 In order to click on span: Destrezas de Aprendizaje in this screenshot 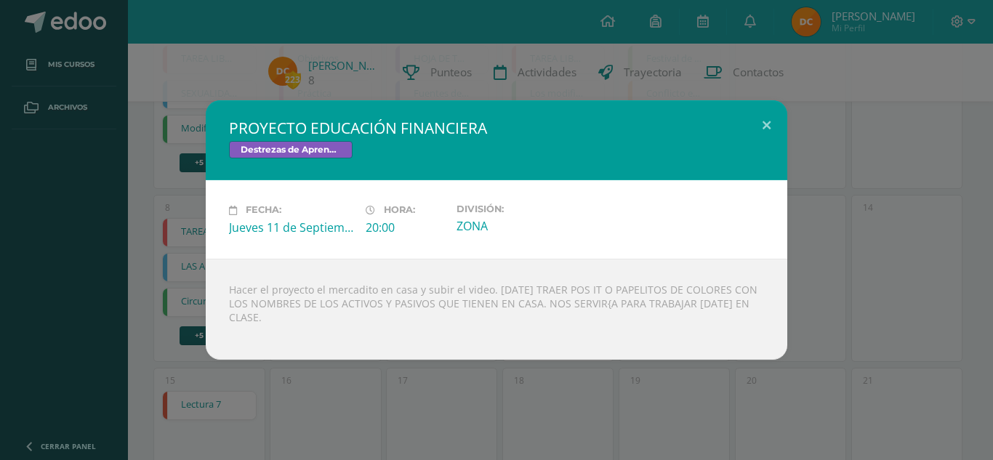, I will do `click(291, 150)`.